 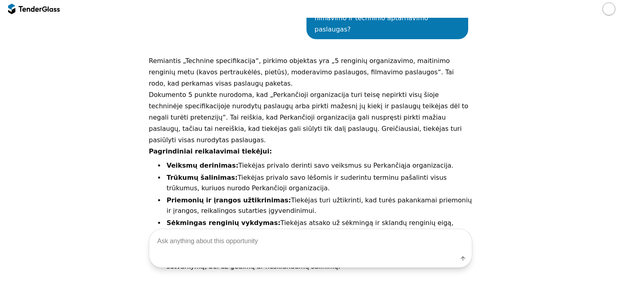 I want to click on strong: Veiksmų derinimas:, so click(x=203, y=165).